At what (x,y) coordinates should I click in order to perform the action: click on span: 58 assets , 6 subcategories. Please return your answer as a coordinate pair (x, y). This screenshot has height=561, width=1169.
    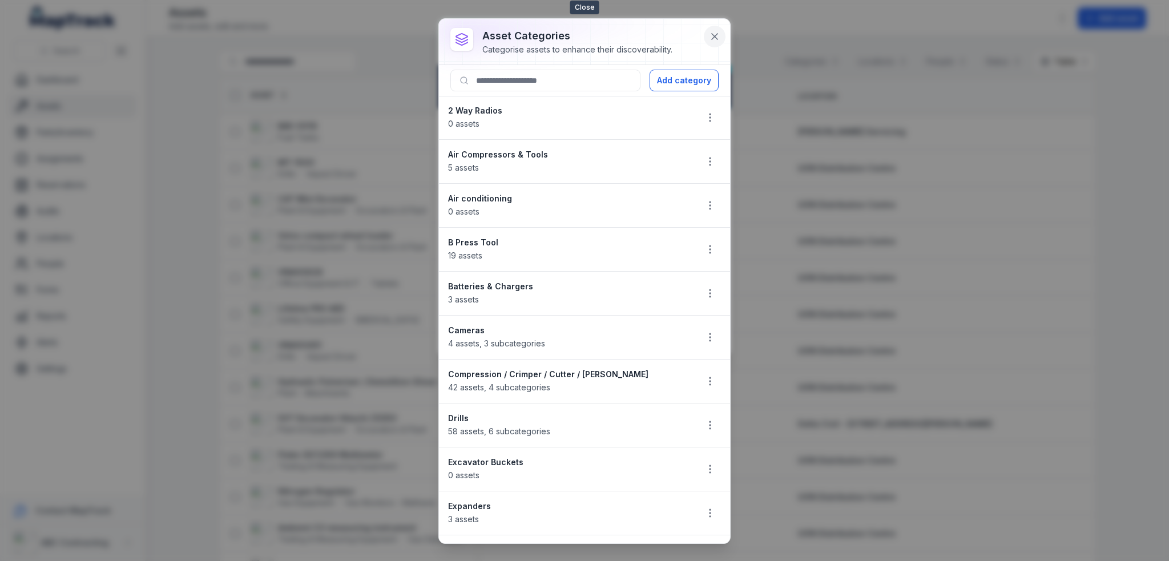
    Looking at the image, I should click on (499, 431).